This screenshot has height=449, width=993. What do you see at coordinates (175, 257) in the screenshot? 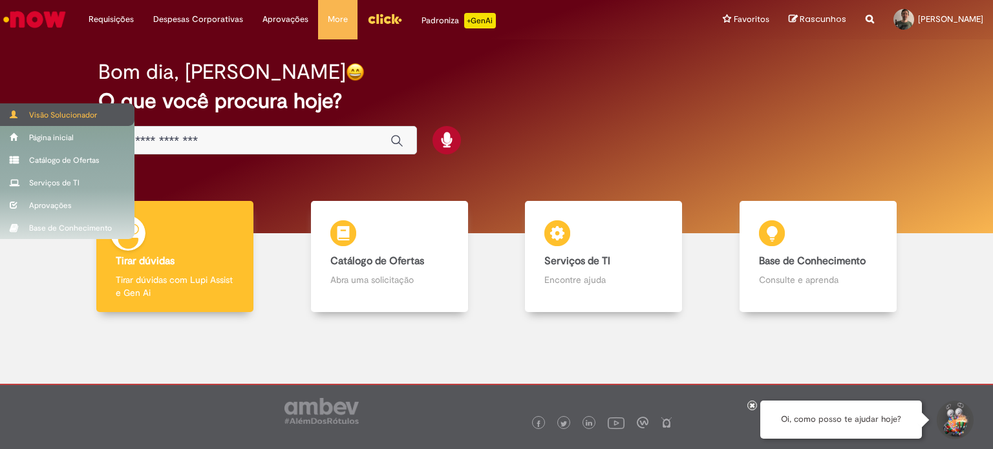
I see `a: Tirar dúvidas Tirar dúvidas com Lupi Assist e Gen Ai` at bounding box center [175, 257].